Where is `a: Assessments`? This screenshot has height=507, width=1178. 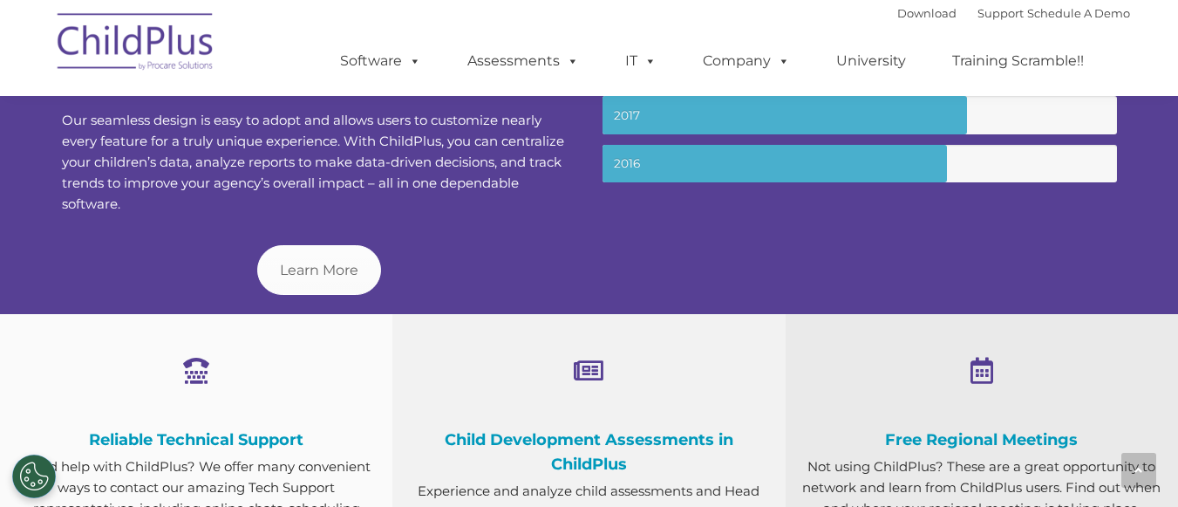 a: Assessments is located at coordinates (523, 61).